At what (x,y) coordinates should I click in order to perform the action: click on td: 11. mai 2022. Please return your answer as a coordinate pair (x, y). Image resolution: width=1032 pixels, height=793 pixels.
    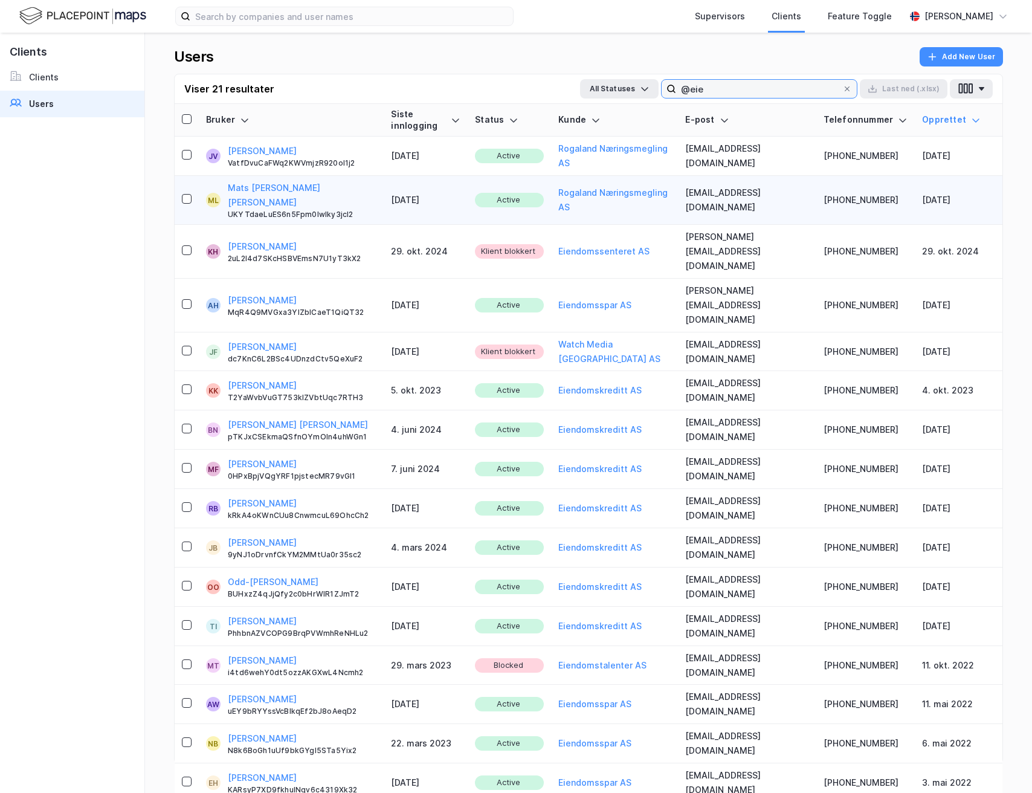
    Looking at the image, I should click on (951, 704).